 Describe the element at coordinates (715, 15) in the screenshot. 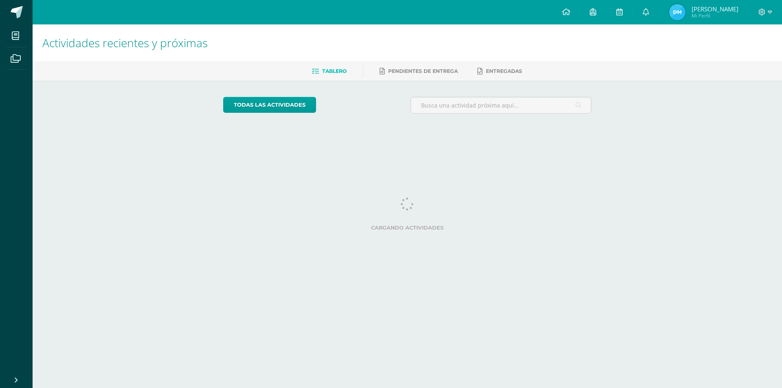

I see `span: Mi Perfil` at that location.